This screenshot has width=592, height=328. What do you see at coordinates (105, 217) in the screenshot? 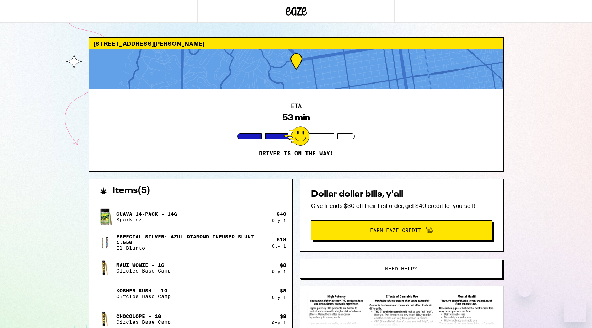
I see `img: Guava 14-Pack - 14g` at bounding box center [105, 217].